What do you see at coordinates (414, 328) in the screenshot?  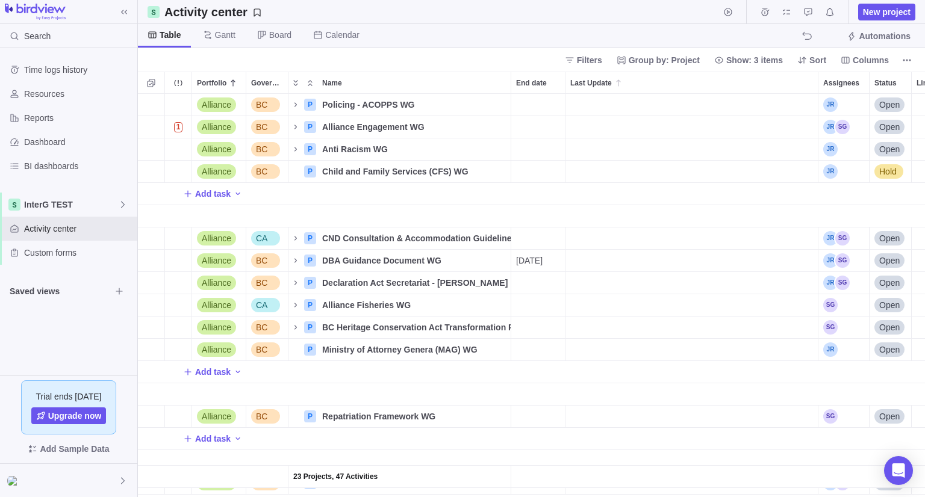 I see `div: BC Heritage Conservation Act Transformation Project (HCATP) WG` at bounding box center [414, 328].